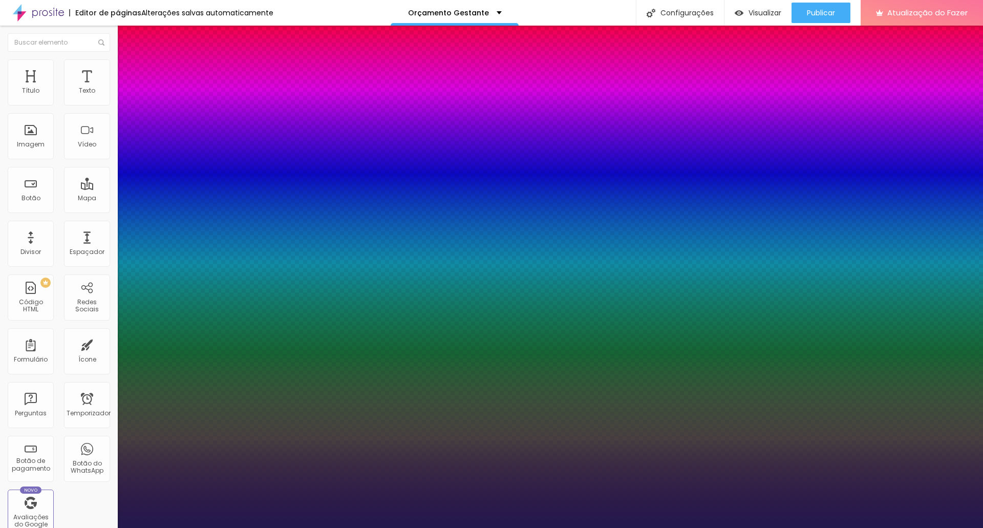 The image size is (983, 528). Describe the element at coordinates (765, 13) in the screenshot. I see `font: Visualizar` at that location.